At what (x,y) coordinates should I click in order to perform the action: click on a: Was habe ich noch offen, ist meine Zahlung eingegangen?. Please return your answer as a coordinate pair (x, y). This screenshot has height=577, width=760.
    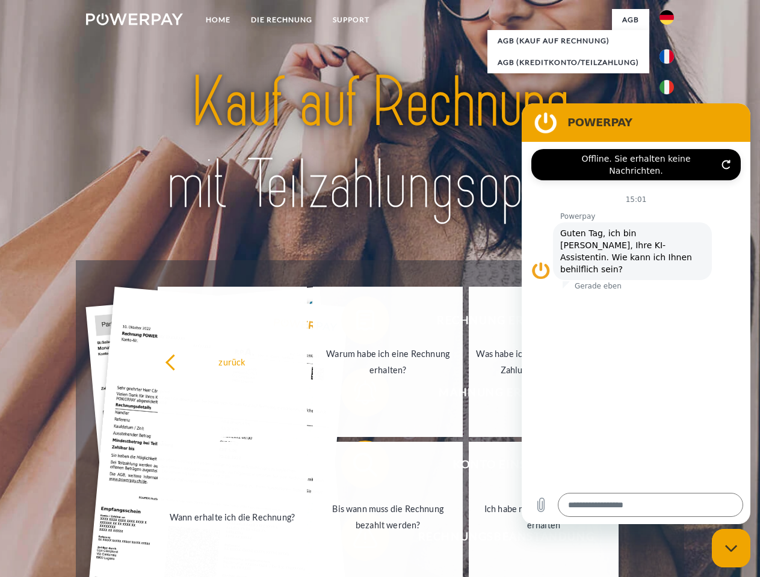
    Looking at the image, I should click on (543, 362).